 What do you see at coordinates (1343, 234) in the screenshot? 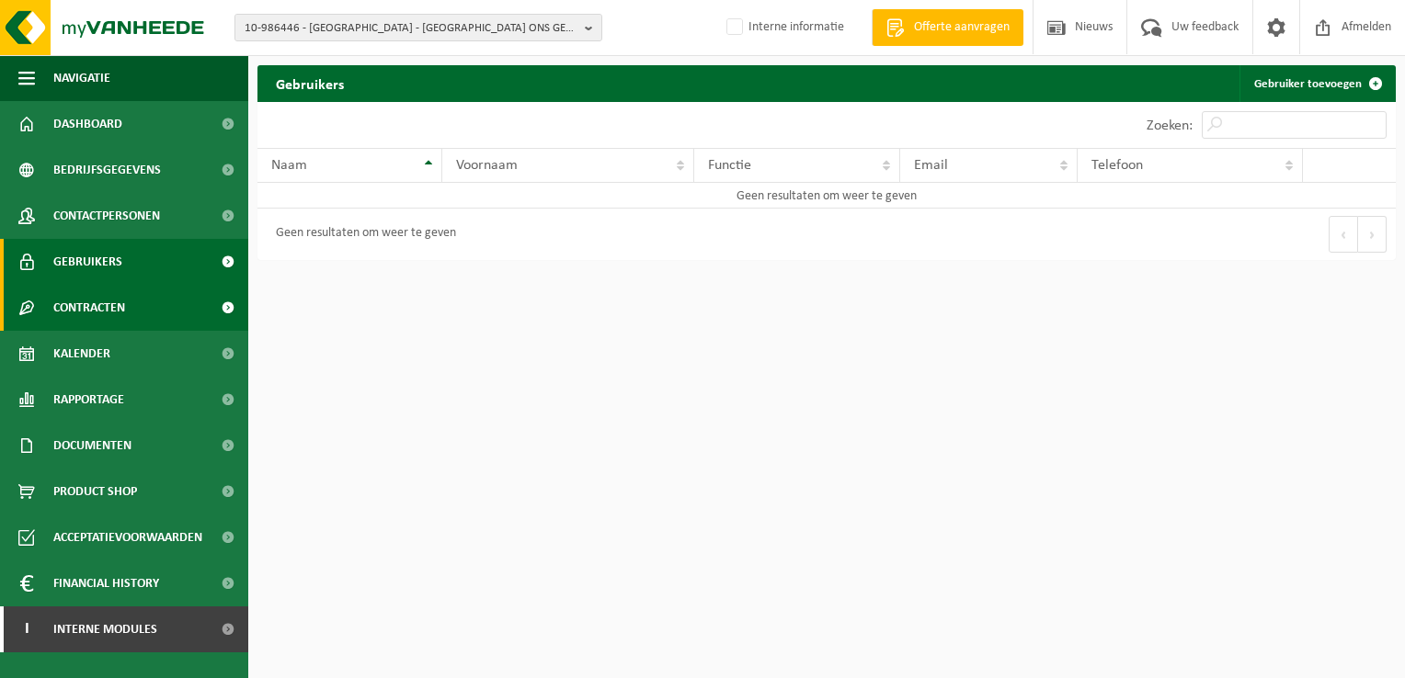
I see `button: Previous` at bounding box center [1343, 234].